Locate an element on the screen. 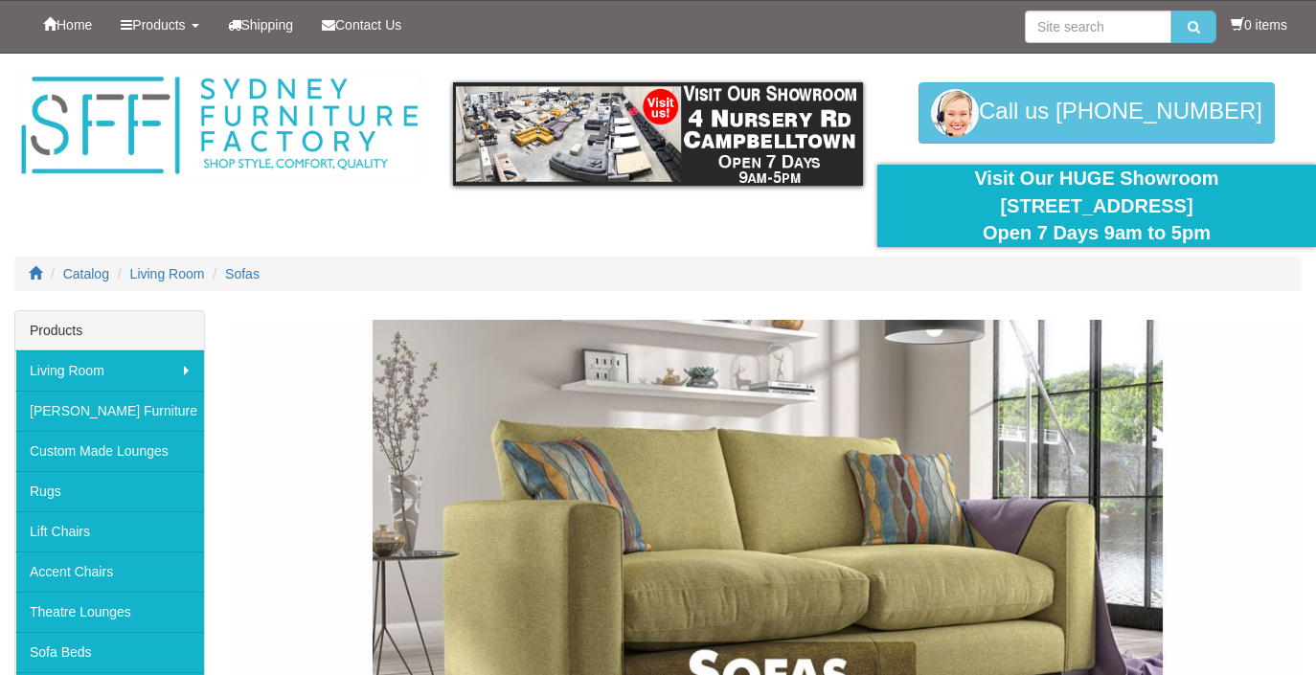 This screenshot has width=1316, height=675. a: Sofa Beds is located at coordinates (109, 652).